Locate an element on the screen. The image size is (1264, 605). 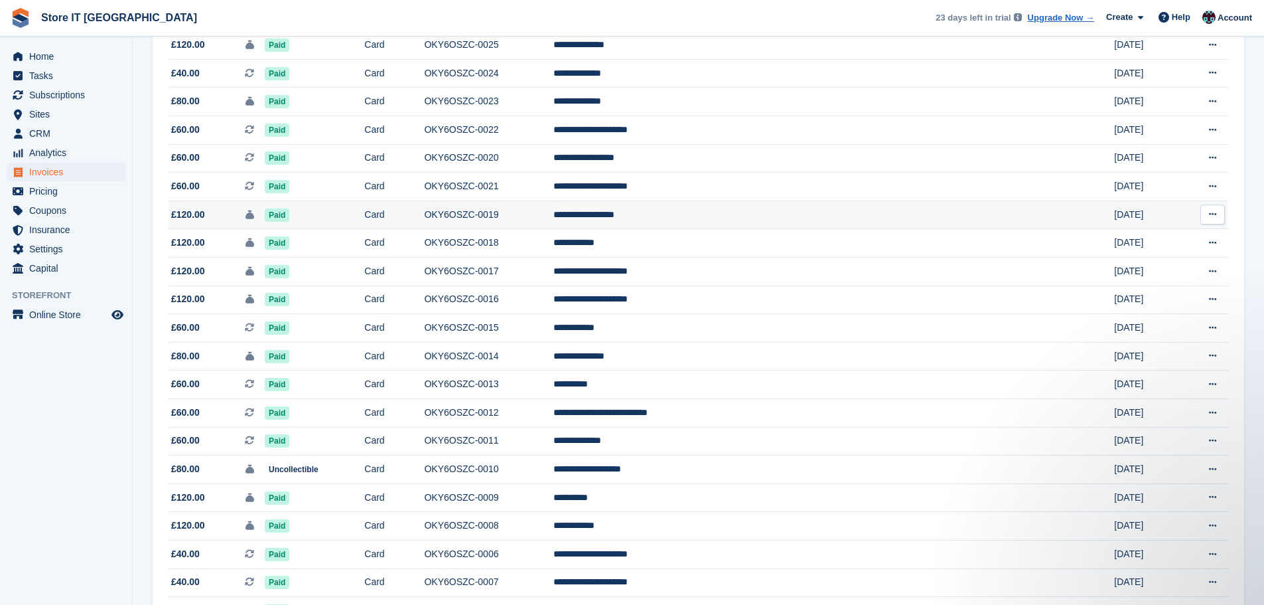
span: Pricing is located at coordinates (69, 191).